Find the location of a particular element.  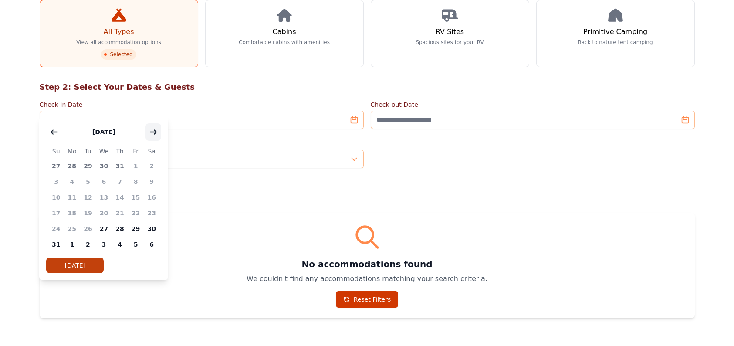

span: 14 is located at coordinates (120, 197).